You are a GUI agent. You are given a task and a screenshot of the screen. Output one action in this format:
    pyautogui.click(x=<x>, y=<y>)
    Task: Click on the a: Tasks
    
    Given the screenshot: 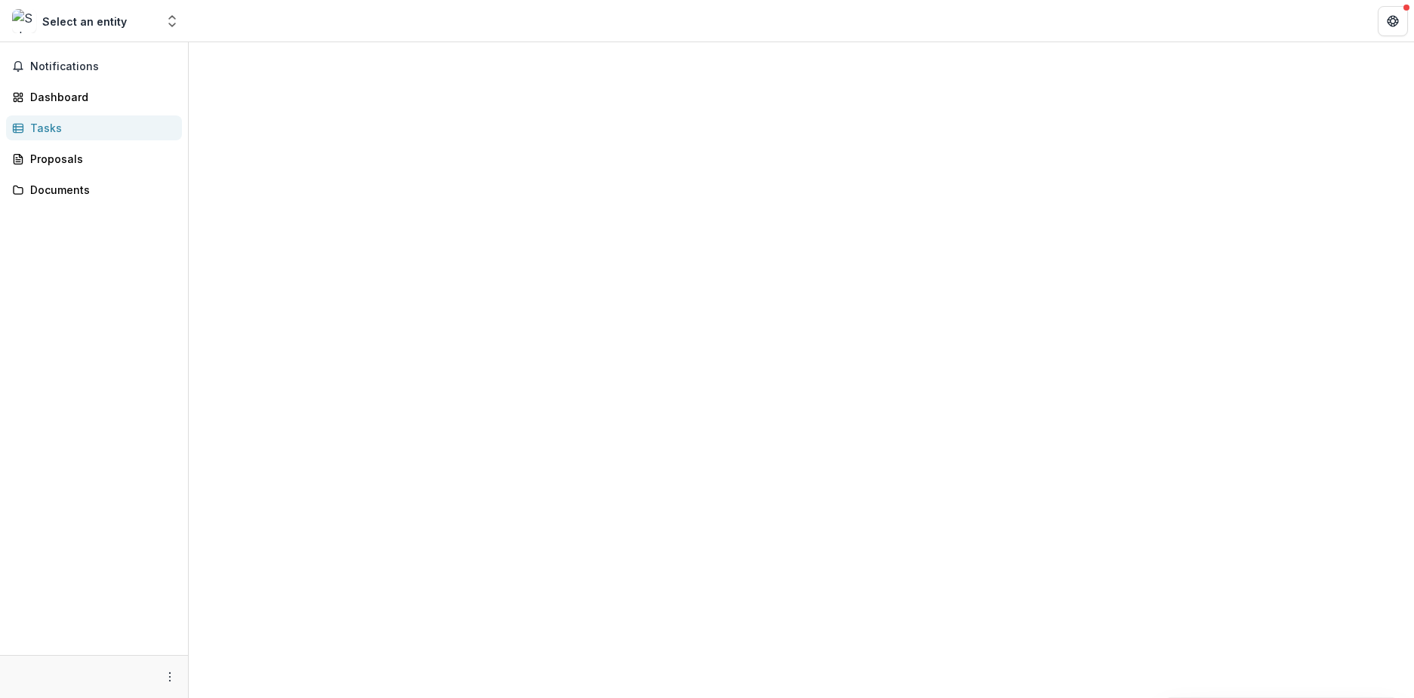 What is the action you would take?
    pyautogui.click(x=94, y=128)
    